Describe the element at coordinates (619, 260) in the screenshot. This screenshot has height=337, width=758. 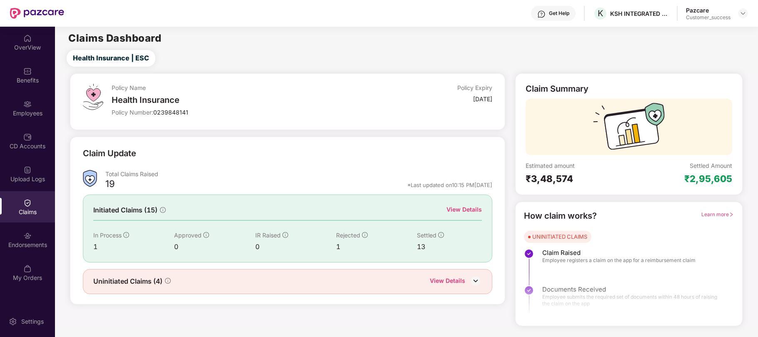
I see `span: Employee registers a claim on the app for a reimbursement claim` at that location.